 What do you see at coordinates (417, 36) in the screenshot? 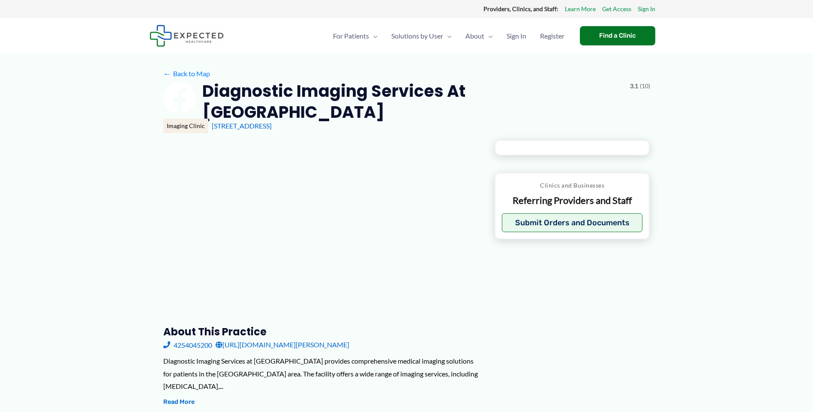
I see `span: Solutions by User` at bounding box center [417, 36].